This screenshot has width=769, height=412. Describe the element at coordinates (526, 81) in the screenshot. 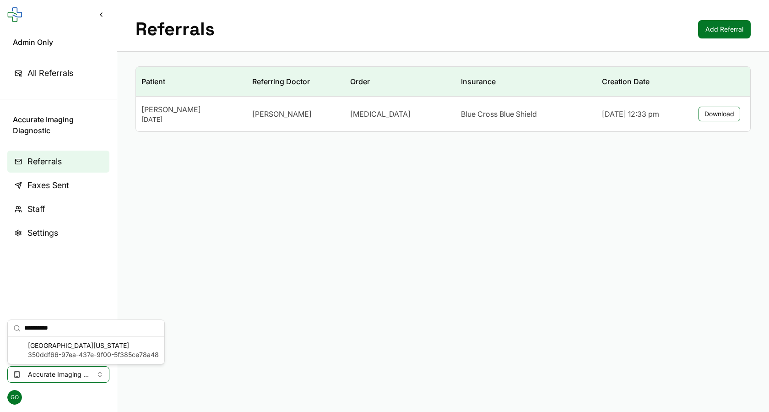

I see `th: Insurance` at that location.